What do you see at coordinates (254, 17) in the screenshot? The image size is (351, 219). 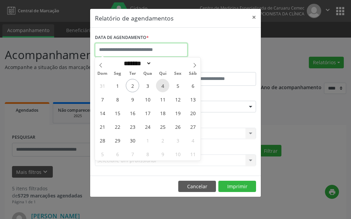 I see `button: Close` at bounding box center [254, 17].